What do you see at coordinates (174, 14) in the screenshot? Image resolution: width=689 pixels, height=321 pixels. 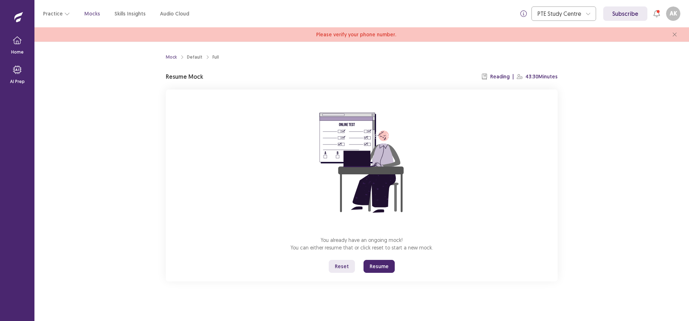 I see `p: Audio Cloud` at bounding box center [174, 14].